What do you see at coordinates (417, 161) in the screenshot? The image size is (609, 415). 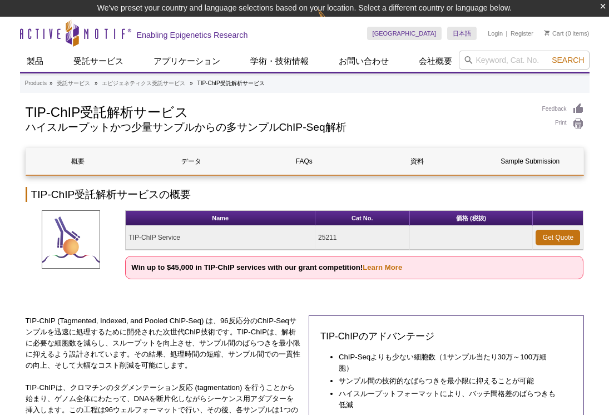 I see `a: 資料` at bounding box center [417, 161].